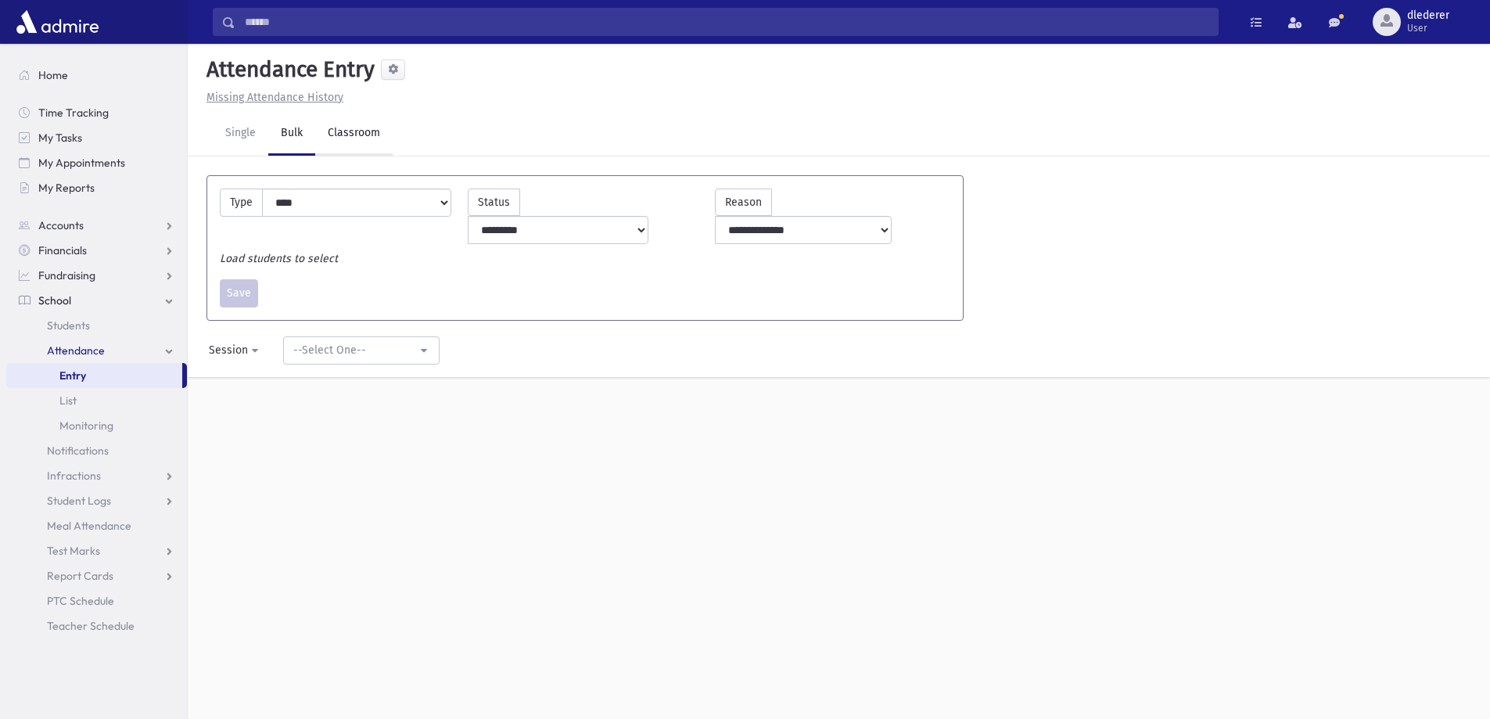 This screenshot has height=719, width=1490. I want to click on span: Attendance, so click(76, 350).